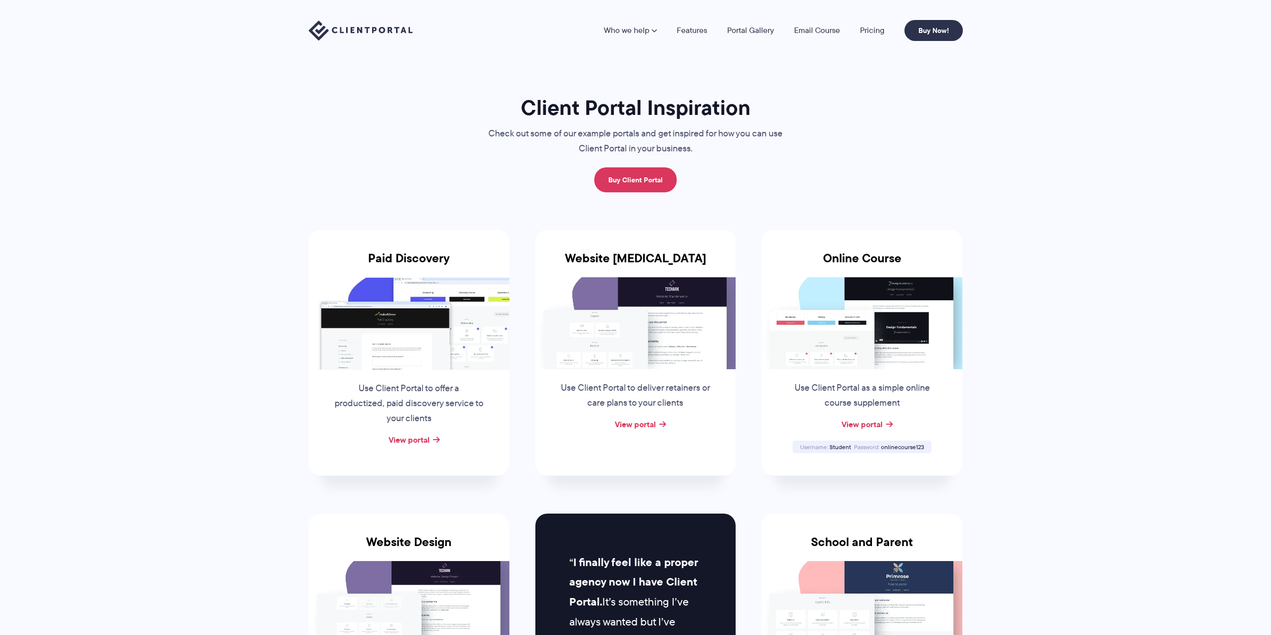 Image resolution: width=1271 pixels, height=635 pixels. Describe the element at coordinates (872, 30) in the screenshot. I see `a: Pricing` at that location.